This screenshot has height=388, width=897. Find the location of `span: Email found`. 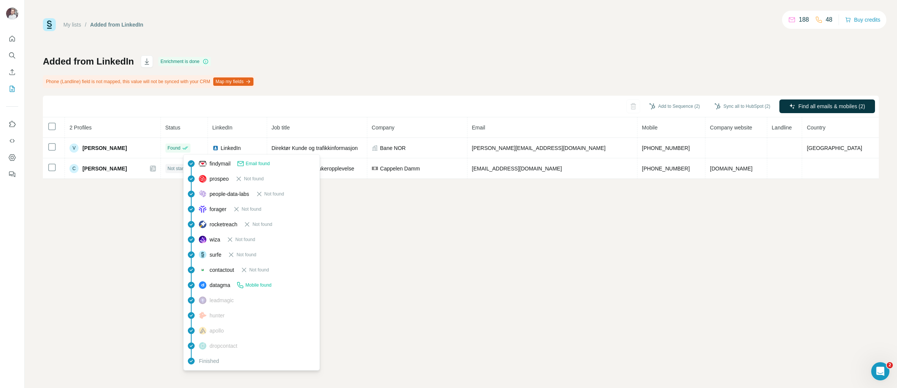

span: Email found is located at coordinates (258, 163).